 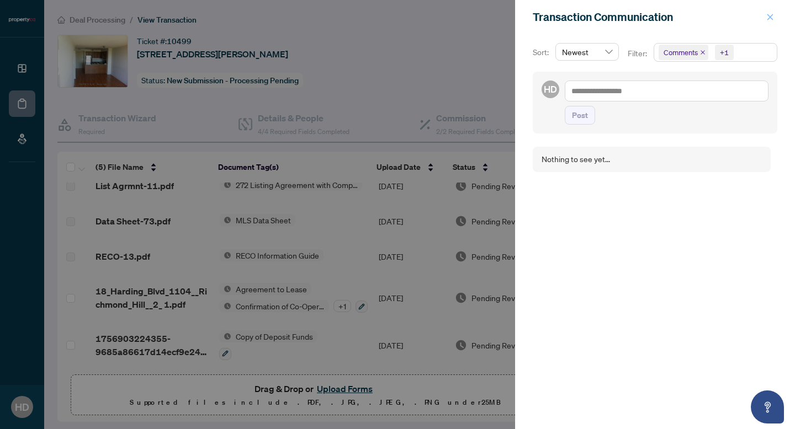 What do you see at coordinates (541, 52) in the screenshot?
I see `p: Sort:` at bounding box center [541, 52].